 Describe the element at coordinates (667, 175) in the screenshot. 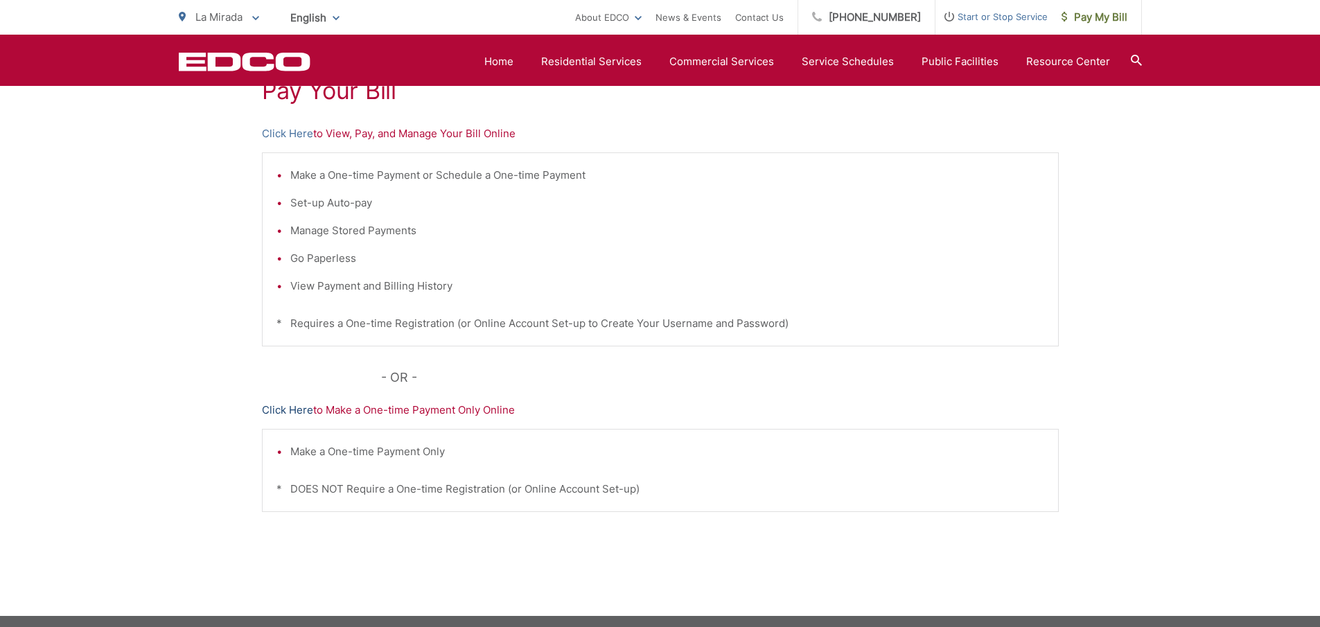

I see `li: Make a One-time Payment or Schedule a One-time Payment` at that location.